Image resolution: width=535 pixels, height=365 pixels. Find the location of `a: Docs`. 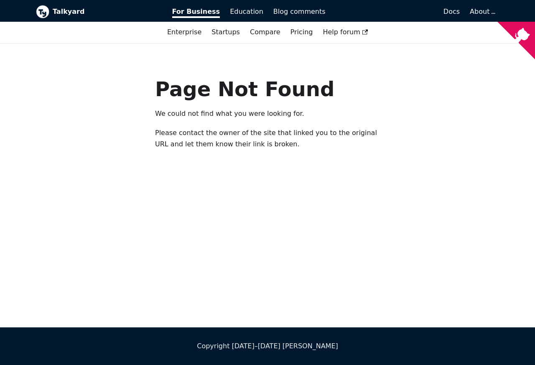

a: Docs is located at coordinates (398, 12).